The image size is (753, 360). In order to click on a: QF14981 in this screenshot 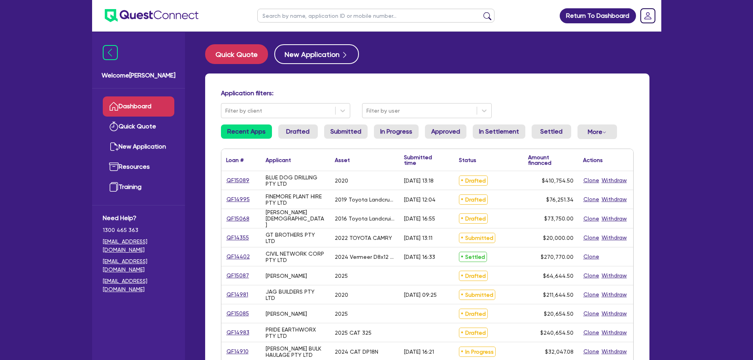, I will do `click(237, 294)`.